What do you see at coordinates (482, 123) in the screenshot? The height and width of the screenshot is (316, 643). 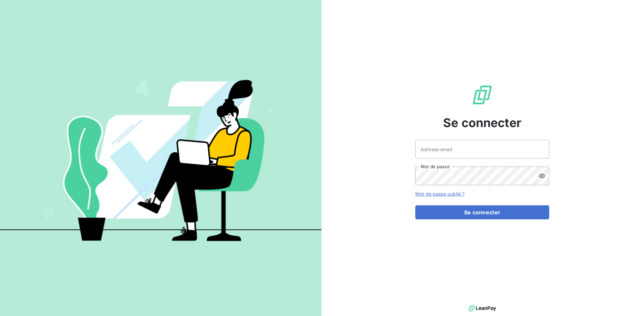 I see `span: Se connecter` at bounding box center [482, 123].